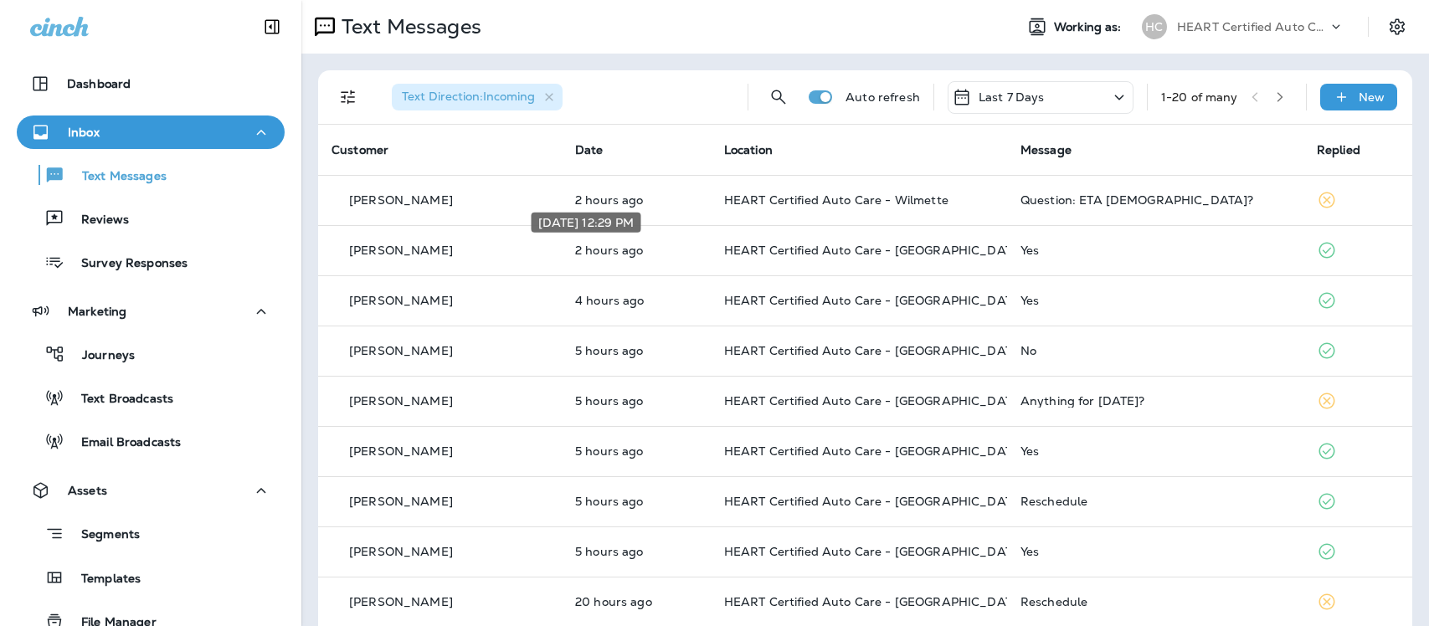 Image resolution: width=1429 pixels, height=626 pixels. What do you see at coordinates (360, 150) in the screenshot?
I see `span: Customer` at bounding box center [360, 150].